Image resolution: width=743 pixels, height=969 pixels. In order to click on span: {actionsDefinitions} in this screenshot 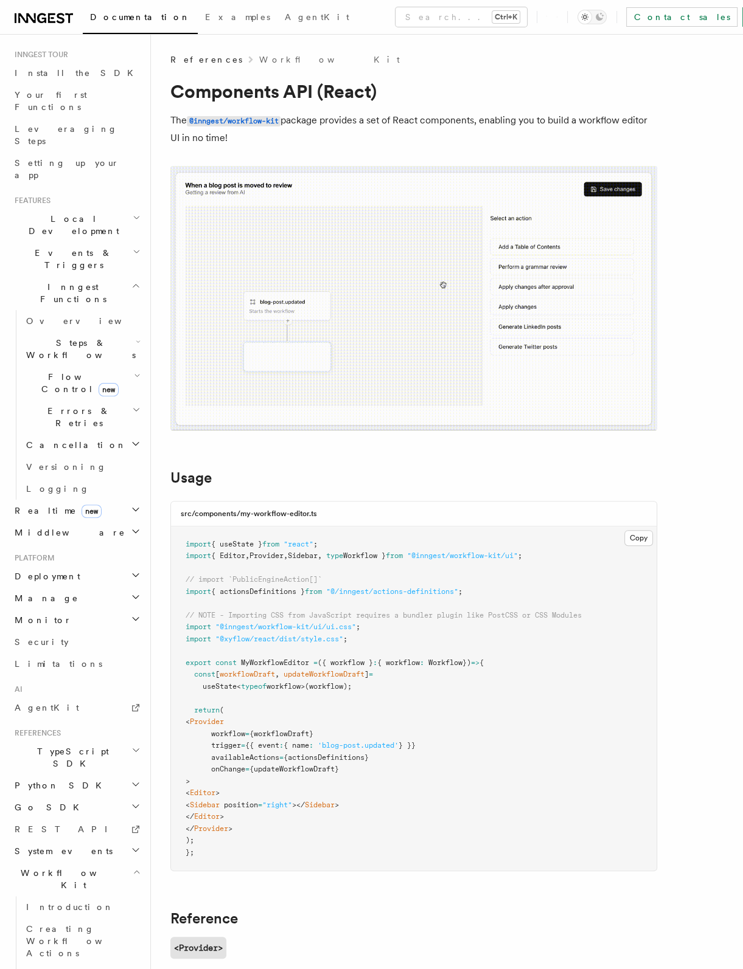, I will do `click(326, 758)`.